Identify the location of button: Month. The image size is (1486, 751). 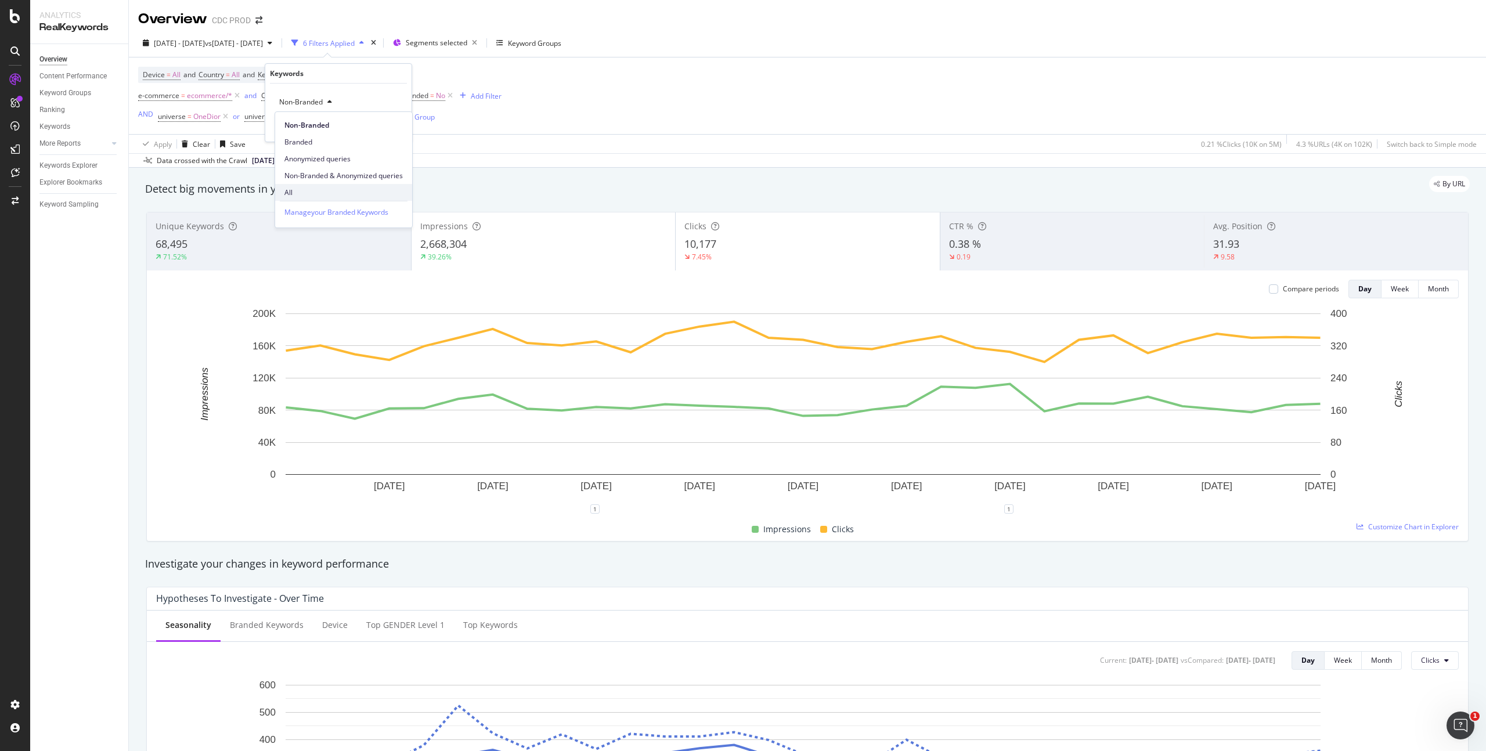
(1382, 661).